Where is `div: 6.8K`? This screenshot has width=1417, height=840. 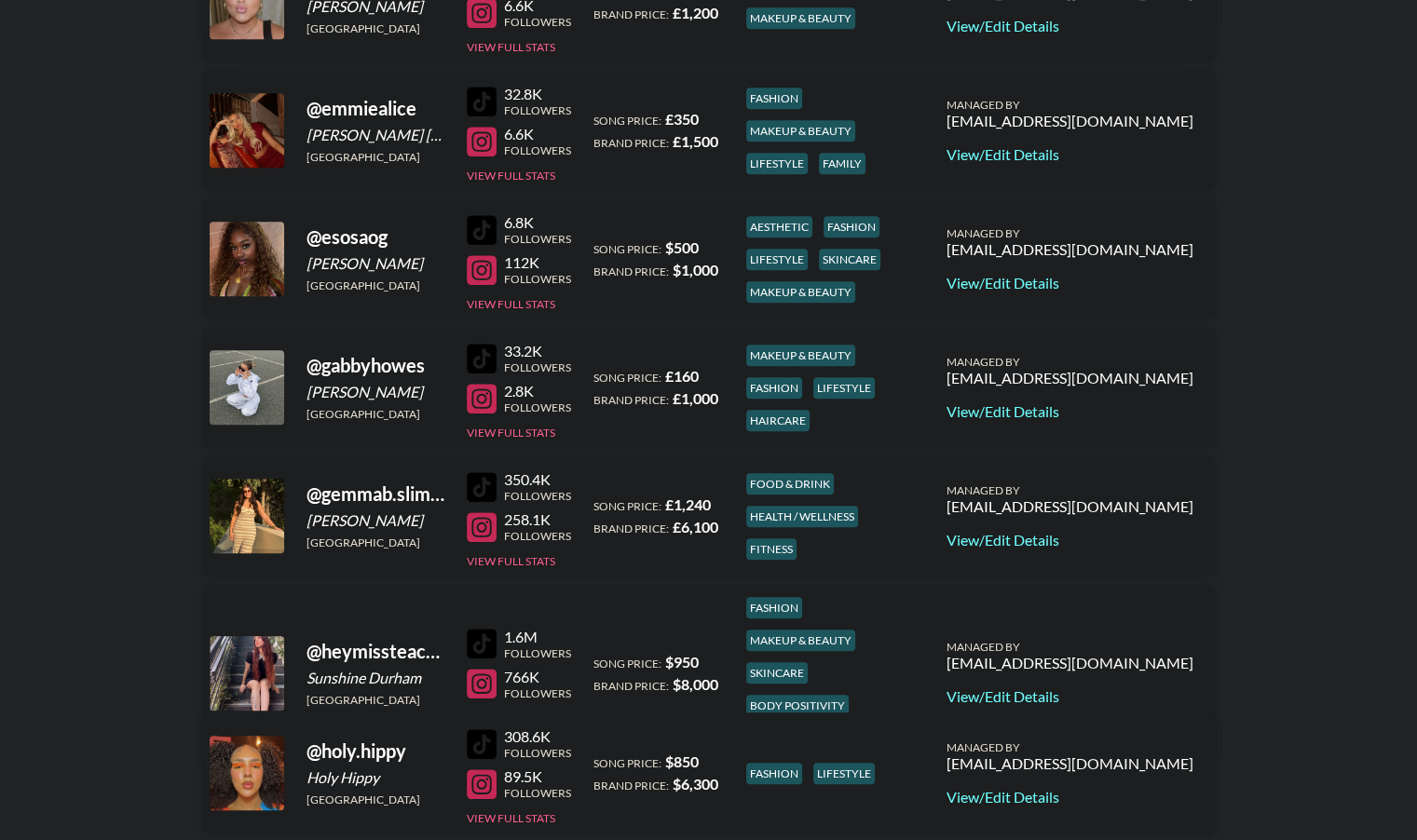
div: 6.8K is located at coordinates (538, 222).